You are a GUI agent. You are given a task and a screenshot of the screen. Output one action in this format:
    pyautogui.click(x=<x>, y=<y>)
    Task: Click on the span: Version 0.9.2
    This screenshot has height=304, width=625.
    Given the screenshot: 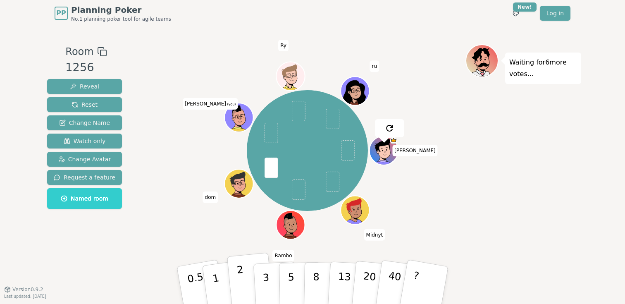 What is the action you would take?
    pyautogui.click(x=28, y=290)
    